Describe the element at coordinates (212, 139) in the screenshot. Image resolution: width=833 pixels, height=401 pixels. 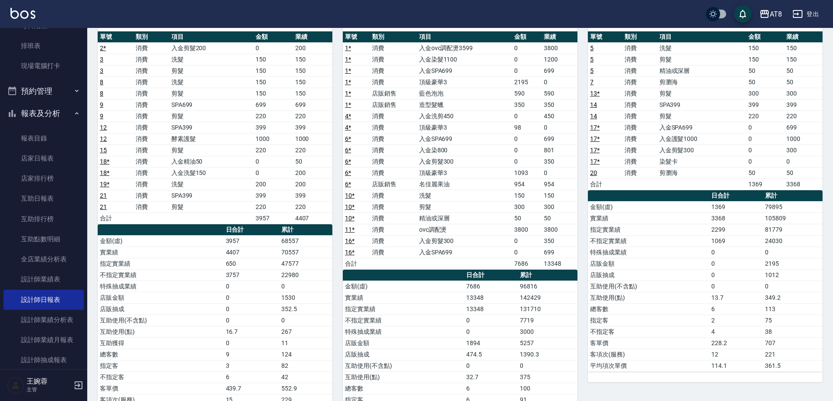
I see `td: 酵素護髮` at that location.